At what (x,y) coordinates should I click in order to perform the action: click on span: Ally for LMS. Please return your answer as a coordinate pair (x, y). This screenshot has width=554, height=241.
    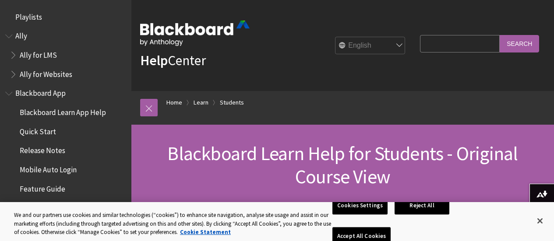
    Looking at the image, I should click on (38, 53).